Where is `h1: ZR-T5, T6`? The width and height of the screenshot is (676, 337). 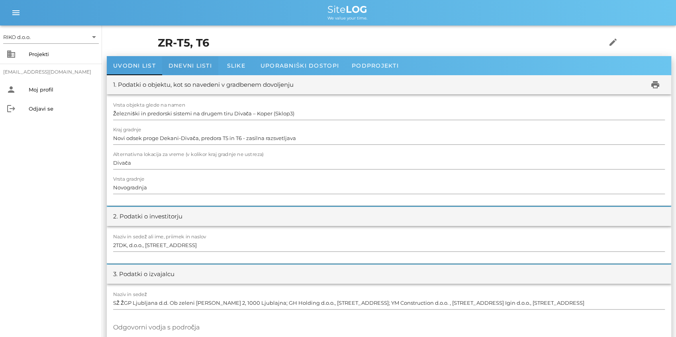
h1: ZR-T5, T6 is located at coordinates (370, 43).